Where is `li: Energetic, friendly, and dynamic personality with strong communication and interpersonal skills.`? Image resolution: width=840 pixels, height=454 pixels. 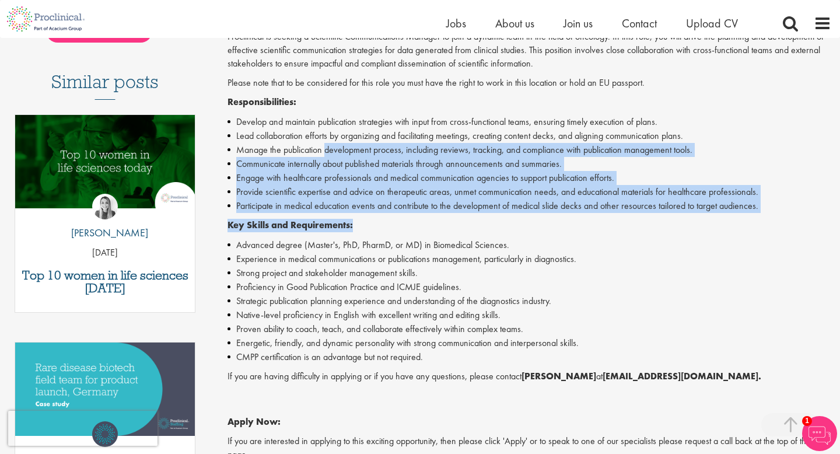 li: Energetic, friendly, and dynamic personality with strong communication and interpersonal skills. is located at coordinates (529, 343).